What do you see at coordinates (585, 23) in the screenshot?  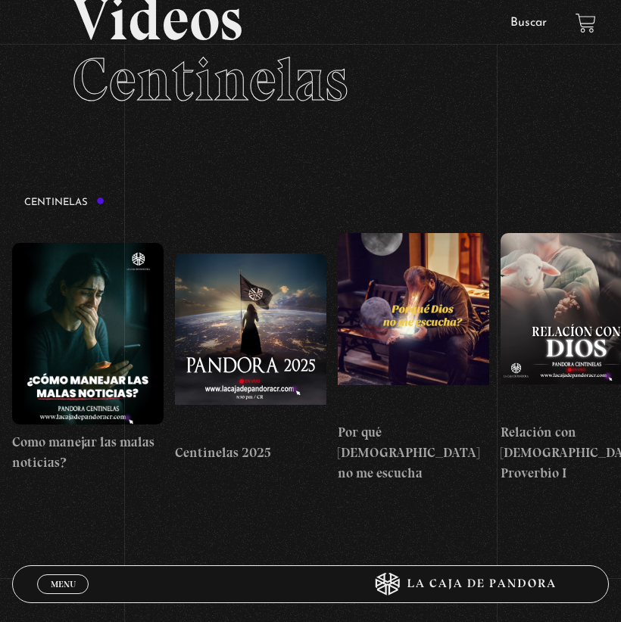 I see `a: View your shopping cart` at bounding box center [585, 23].